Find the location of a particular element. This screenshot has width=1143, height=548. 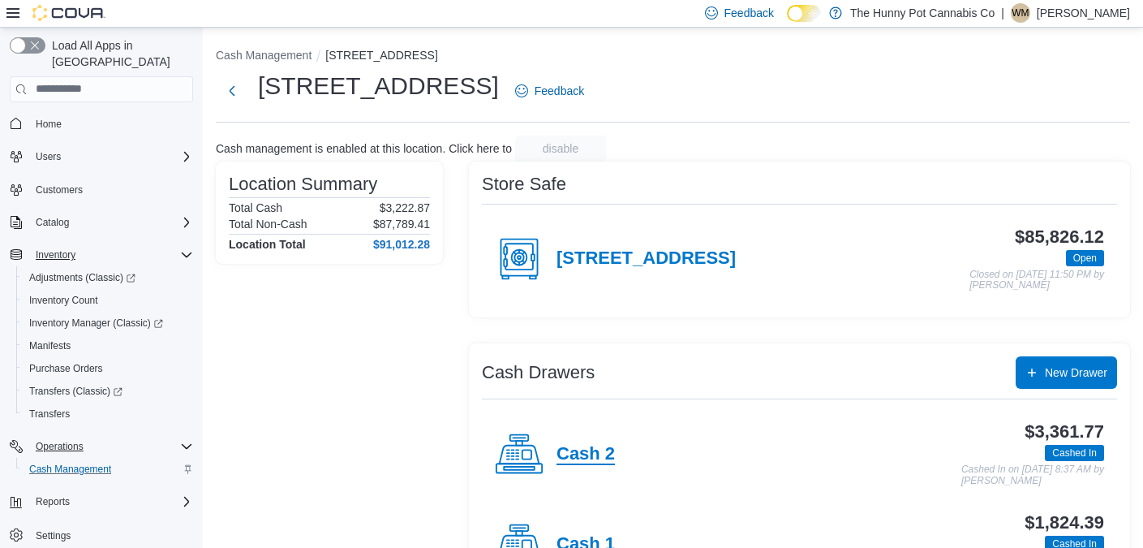

button: disable is located at coordinates (561, 148).